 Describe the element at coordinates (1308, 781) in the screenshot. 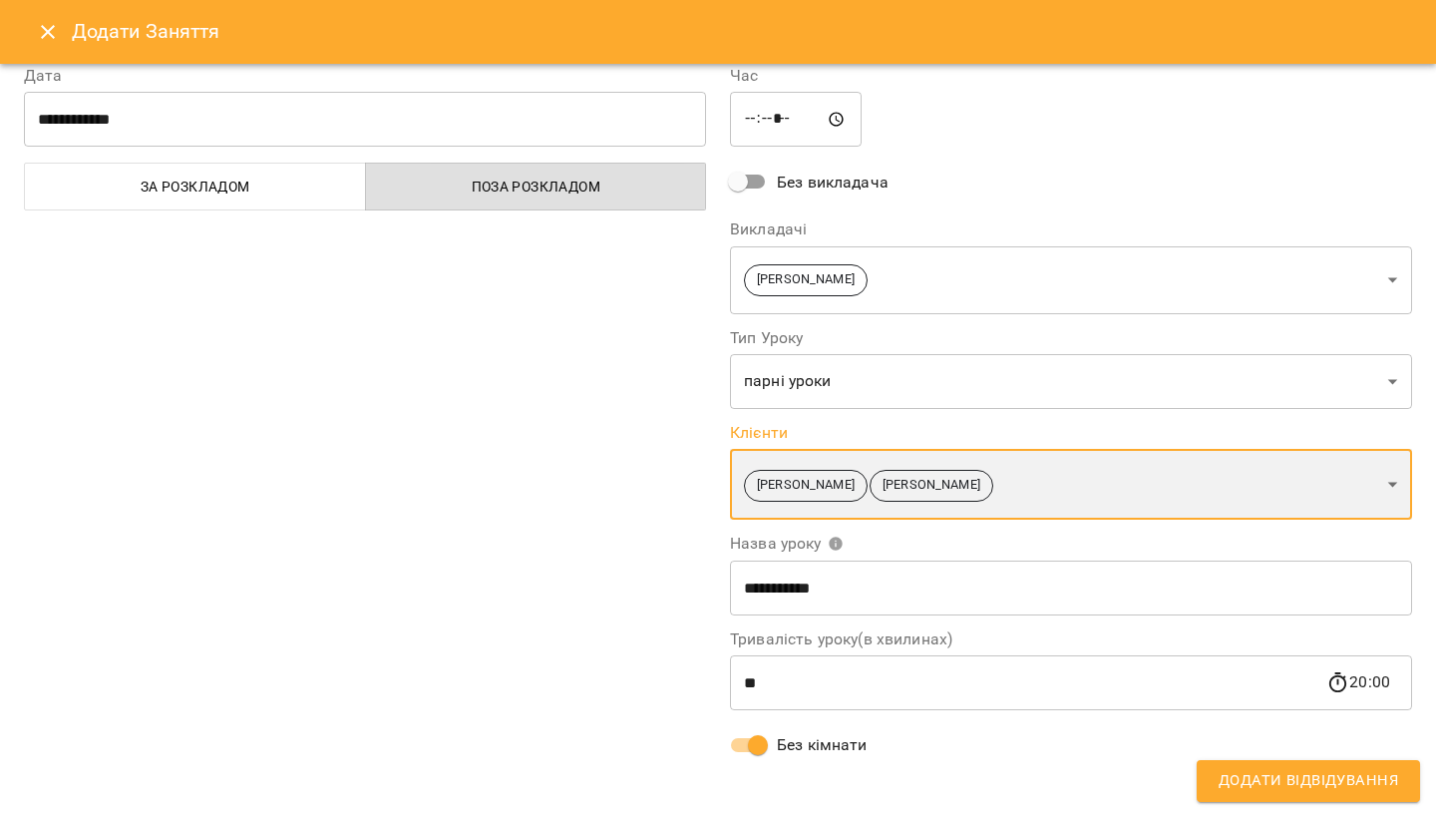

I see `span: Додати Відвідування` at that location.